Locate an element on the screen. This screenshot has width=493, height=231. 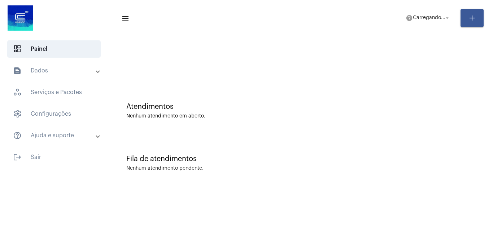
img: d4669ae0-8c07-2337-4f67-34b0df7f5ae4.jpeg is located at coordinates (20, 18).